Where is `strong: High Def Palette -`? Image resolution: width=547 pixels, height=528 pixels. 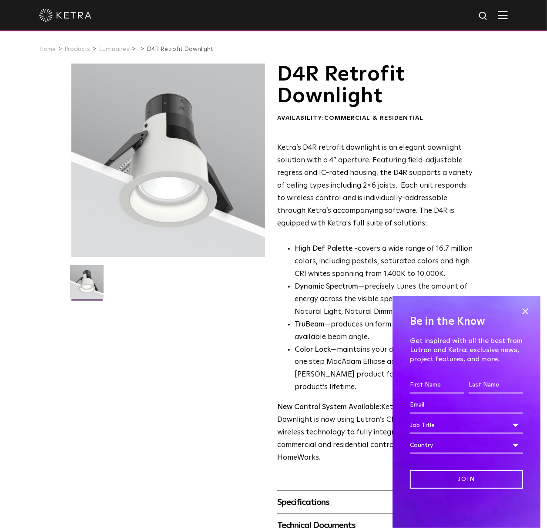
strong: High Def Palette - is located at coordinates (326, 249).